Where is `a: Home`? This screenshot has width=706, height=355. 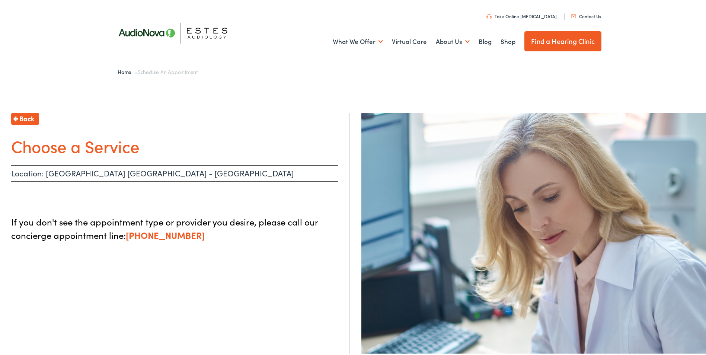 a: Home is located at coordinates (126, 70).